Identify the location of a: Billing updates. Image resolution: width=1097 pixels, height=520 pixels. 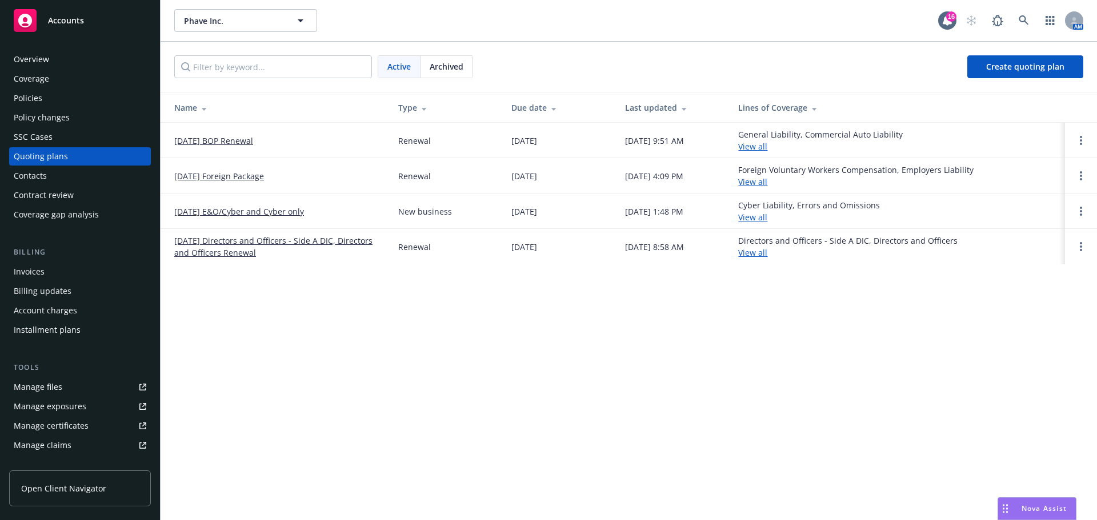
(80, 291).